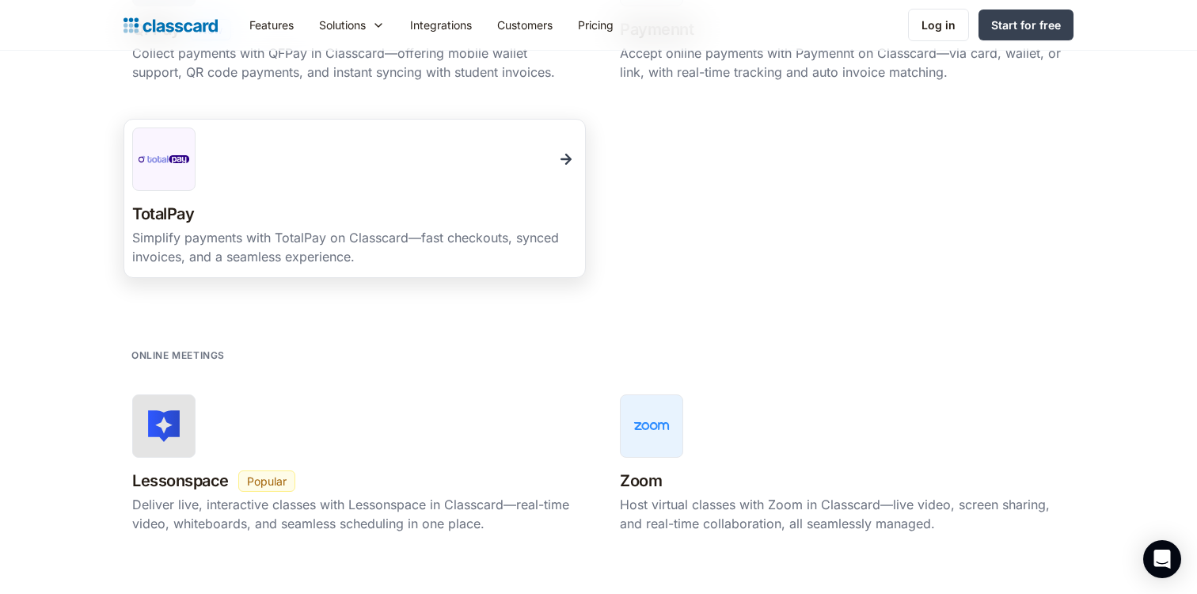 The height and width of the screenshot is (594, 1197). Describe the element at coordinates (525, 25) in the screenshot. I see `a: Customers` at that location.